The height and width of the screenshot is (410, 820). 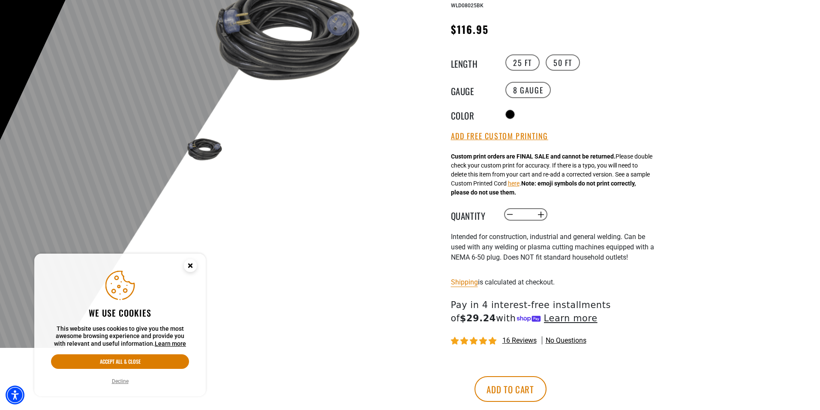 I want to click on button: here, so click(x=514, y=184).